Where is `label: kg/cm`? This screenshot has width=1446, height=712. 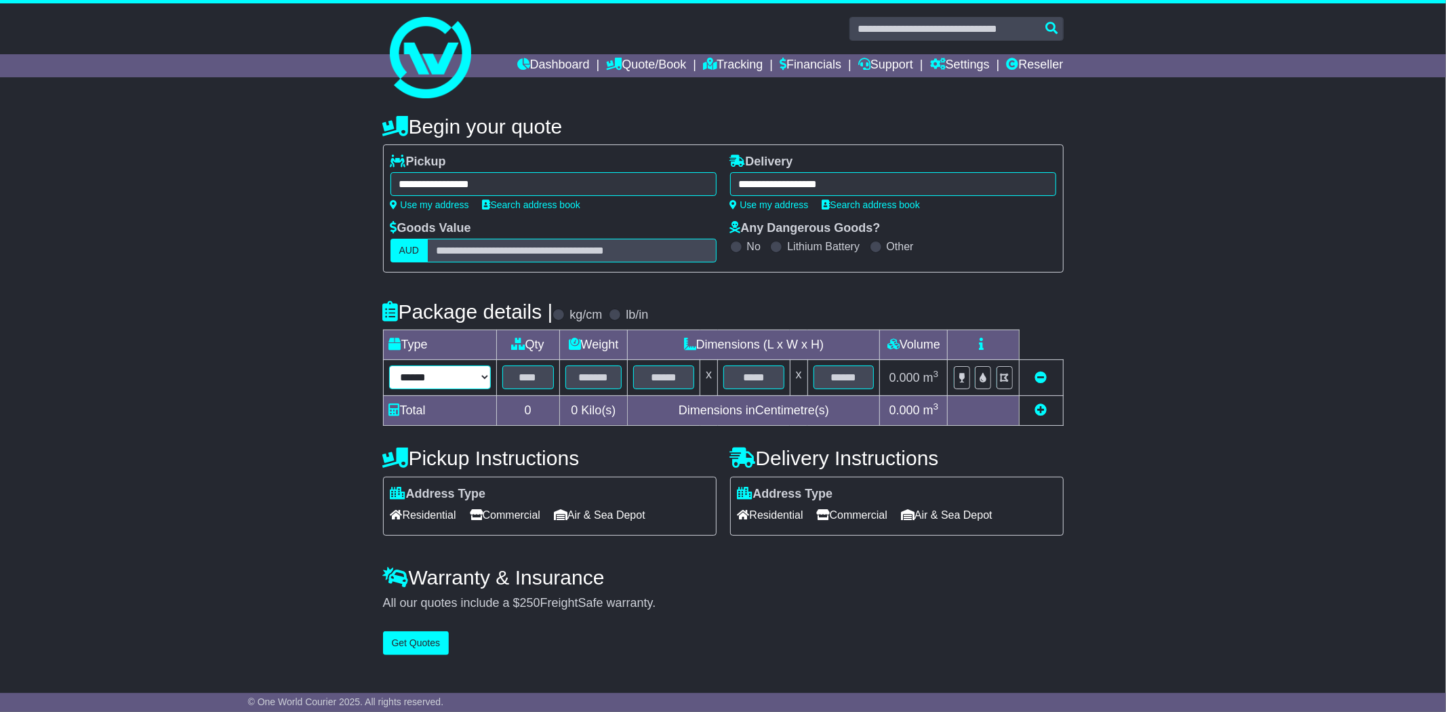
label: kg/cm is located at coordinates (586, 315).